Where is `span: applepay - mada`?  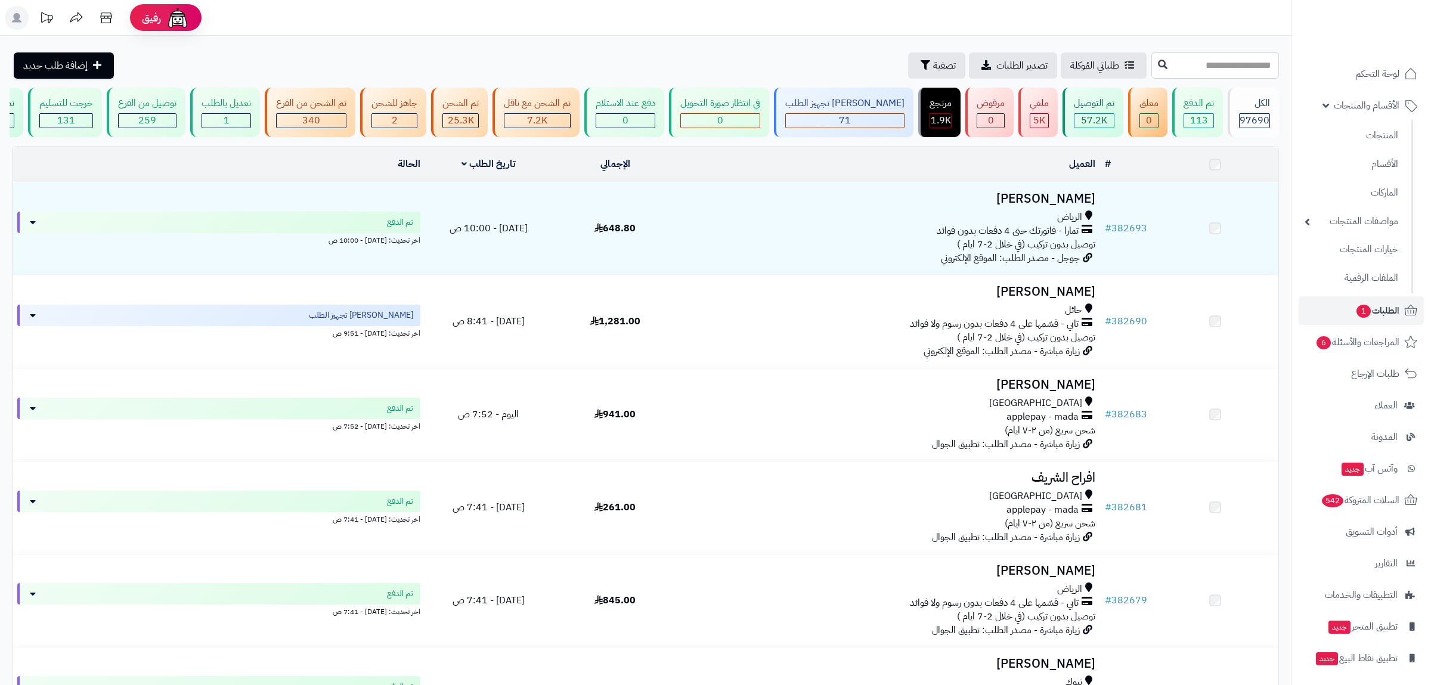 span: applepay - mada is located at coordinates (1042, 510).